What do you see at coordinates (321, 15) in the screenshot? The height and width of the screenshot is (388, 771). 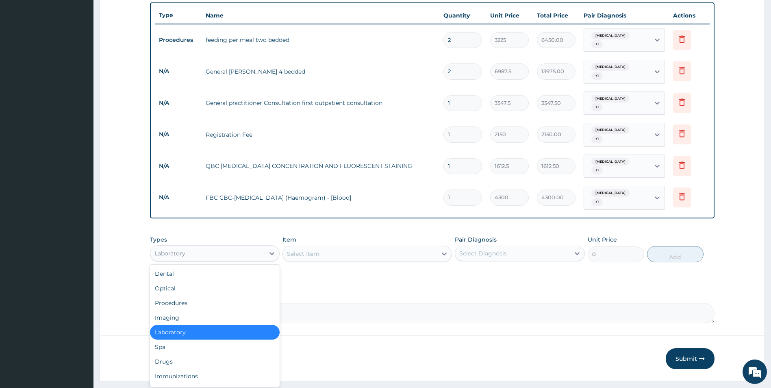 I see `th: Name` at bounding box center [321, 15].